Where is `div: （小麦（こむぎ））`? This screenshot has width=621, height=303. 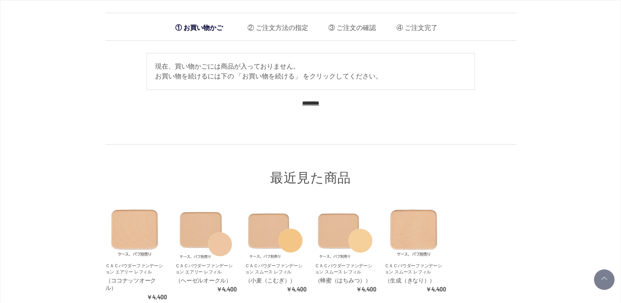 div: （小麦（こむぎ）） is located at coordinates (276, 280).